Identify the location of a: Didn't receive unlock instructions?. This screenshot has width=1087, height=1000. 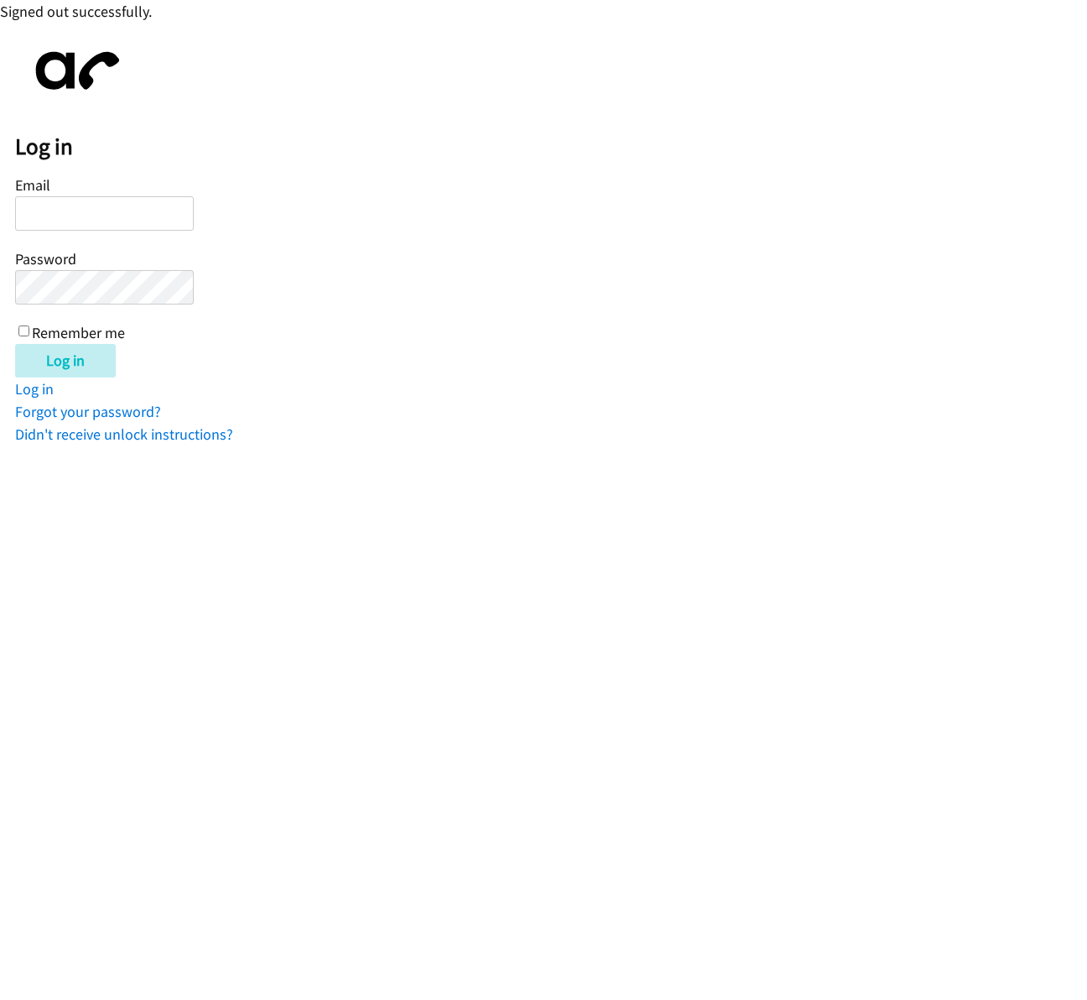
(124, 434).